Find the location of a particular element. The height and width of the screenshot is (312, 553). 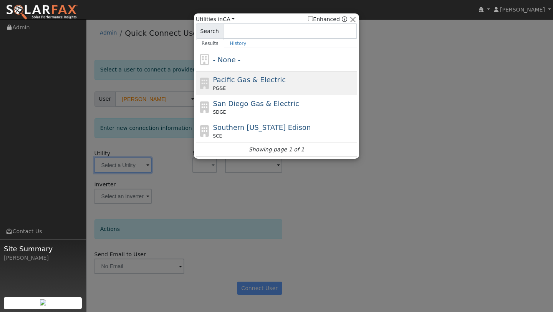

span: SDGE is located at coordinates (220, 112).